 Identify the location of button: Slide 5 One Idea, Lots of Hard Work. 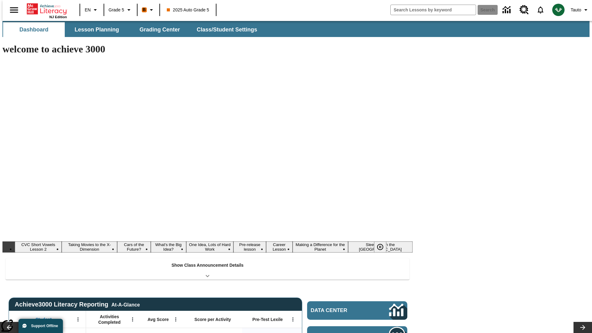
(210, 247).